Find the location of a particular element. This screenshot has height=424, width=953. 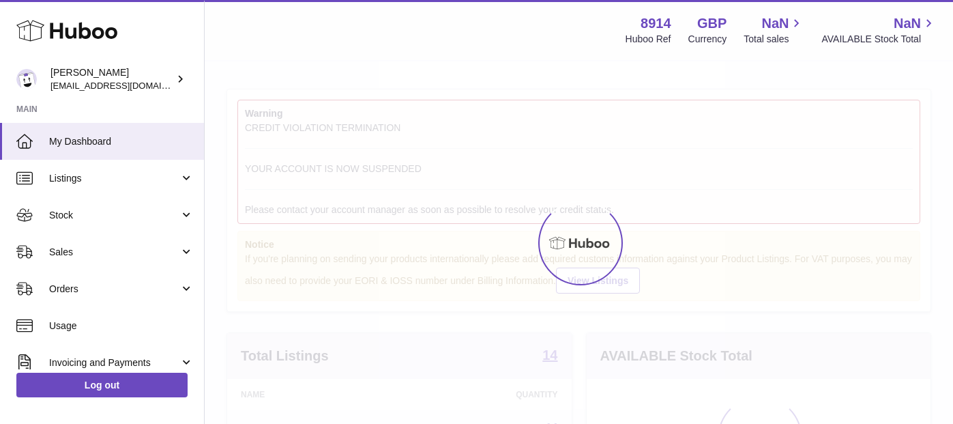

span: Total sales is located at coordinates (774, 39).